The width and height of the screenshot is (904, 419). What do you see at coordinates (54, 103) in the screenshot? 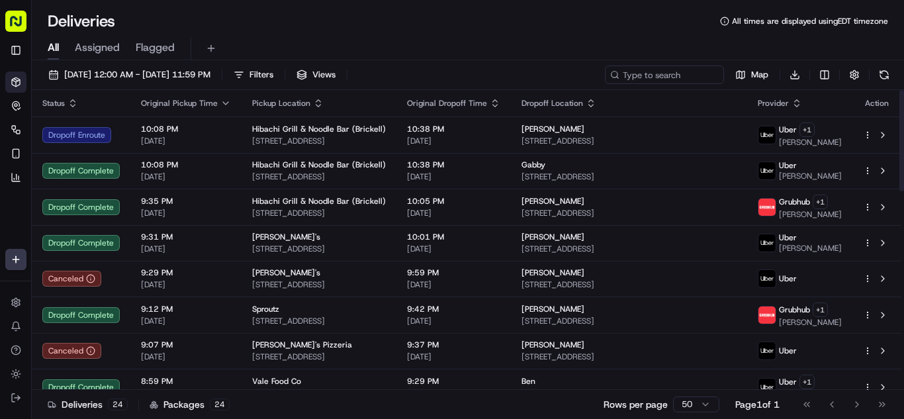
I see `span: Status` at bounding box center [54, 103].